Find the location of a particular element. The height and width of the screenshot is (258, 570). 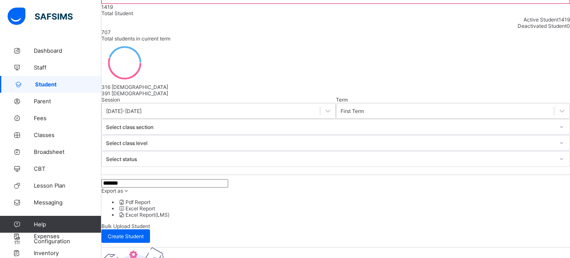

span: Lesson Plan is located at coordinates (68, 186).